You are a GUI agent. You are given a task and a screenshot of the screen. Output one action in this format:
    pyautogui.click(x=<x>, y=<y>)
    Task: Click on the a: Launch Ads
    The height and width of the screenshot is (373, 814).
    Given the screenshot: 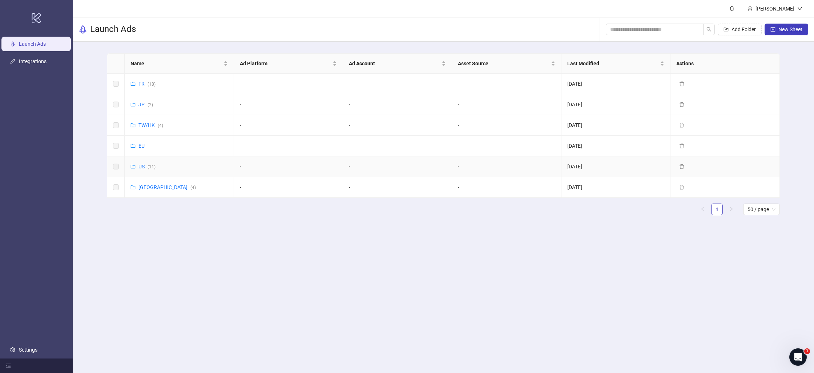 What is the action you would take?
    pyautogui.click(x=32, y=44)
    